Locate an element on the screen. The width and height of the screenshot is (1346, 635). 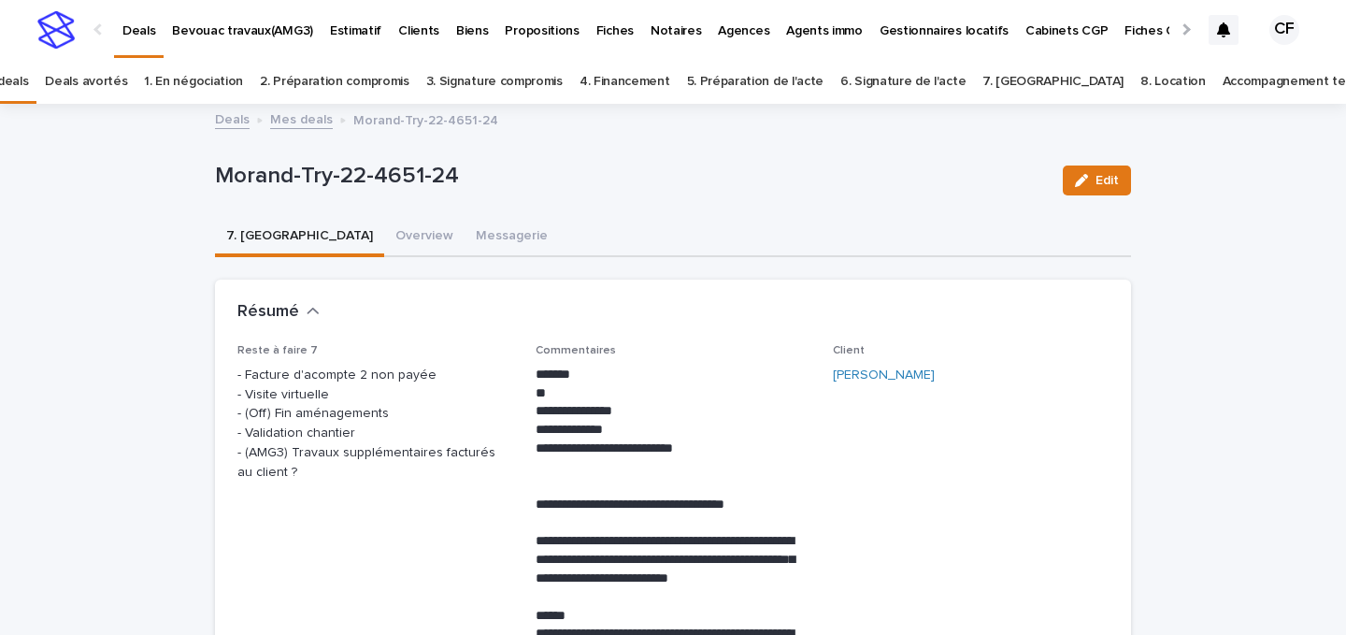
a: 3. Signature compromis is located at coordinates (494, 81).